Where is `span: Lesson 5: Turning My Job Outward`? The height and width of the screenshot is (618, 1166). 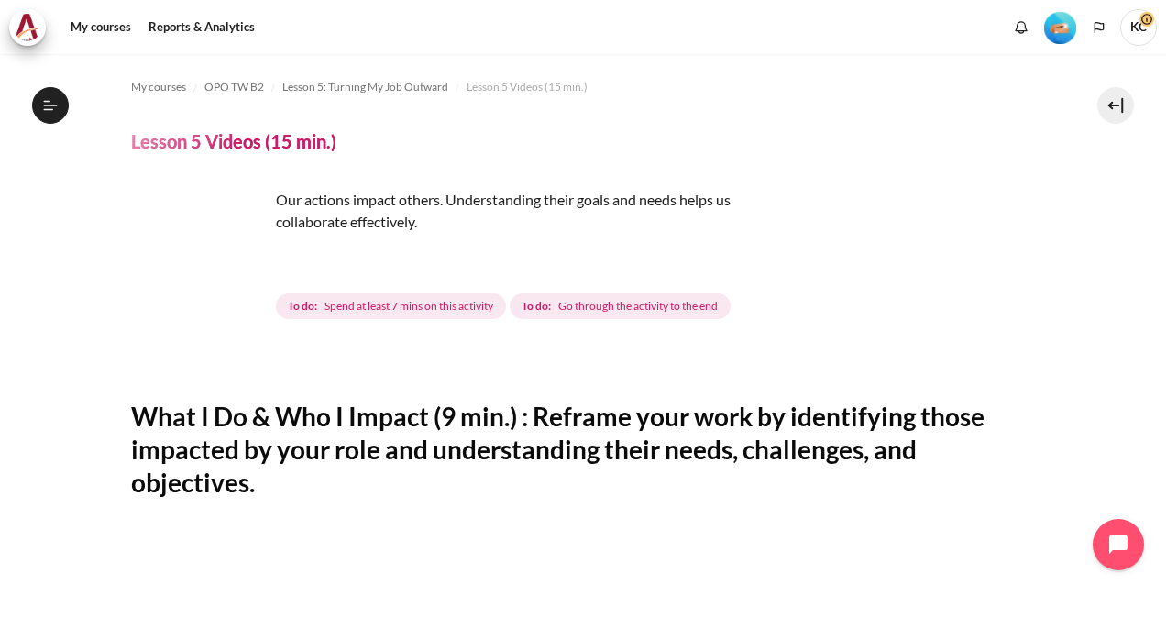 span: Lesson 5: Turning My Job Outward is located at coordinates (365, 87).